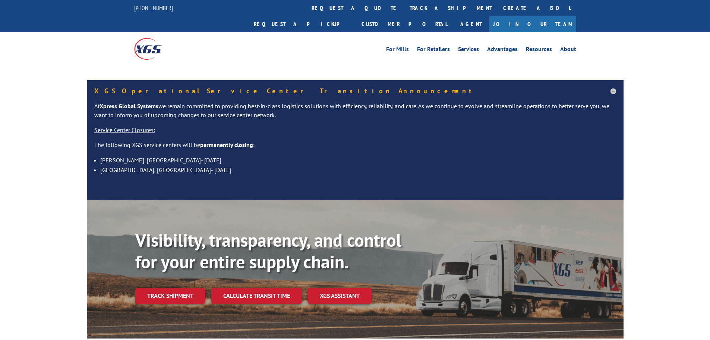  Describe the element at coordinates (340, 295) in the screenshot. I see `a: XGS ASSISTANT` at that location.